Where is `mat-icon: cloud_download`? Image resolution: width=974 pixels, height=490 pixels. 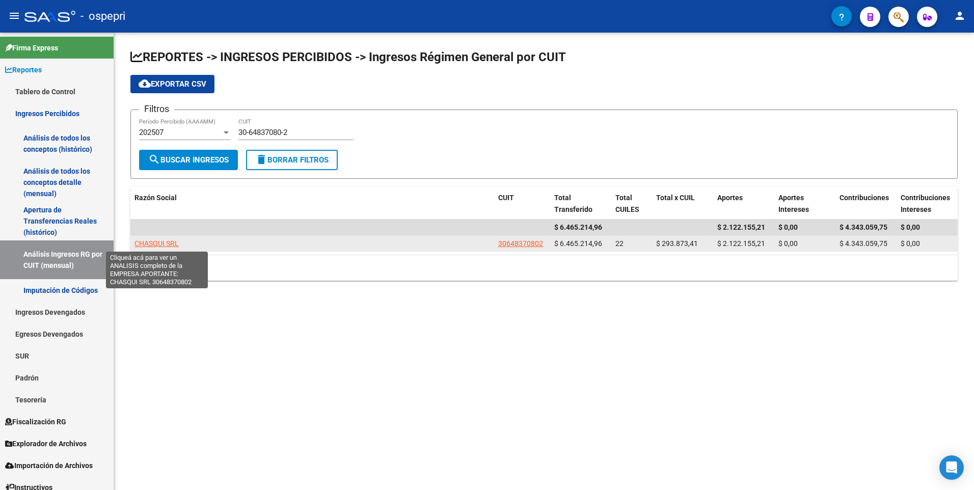
mat-icon: cloud_download is located at coordinates (145, 84).